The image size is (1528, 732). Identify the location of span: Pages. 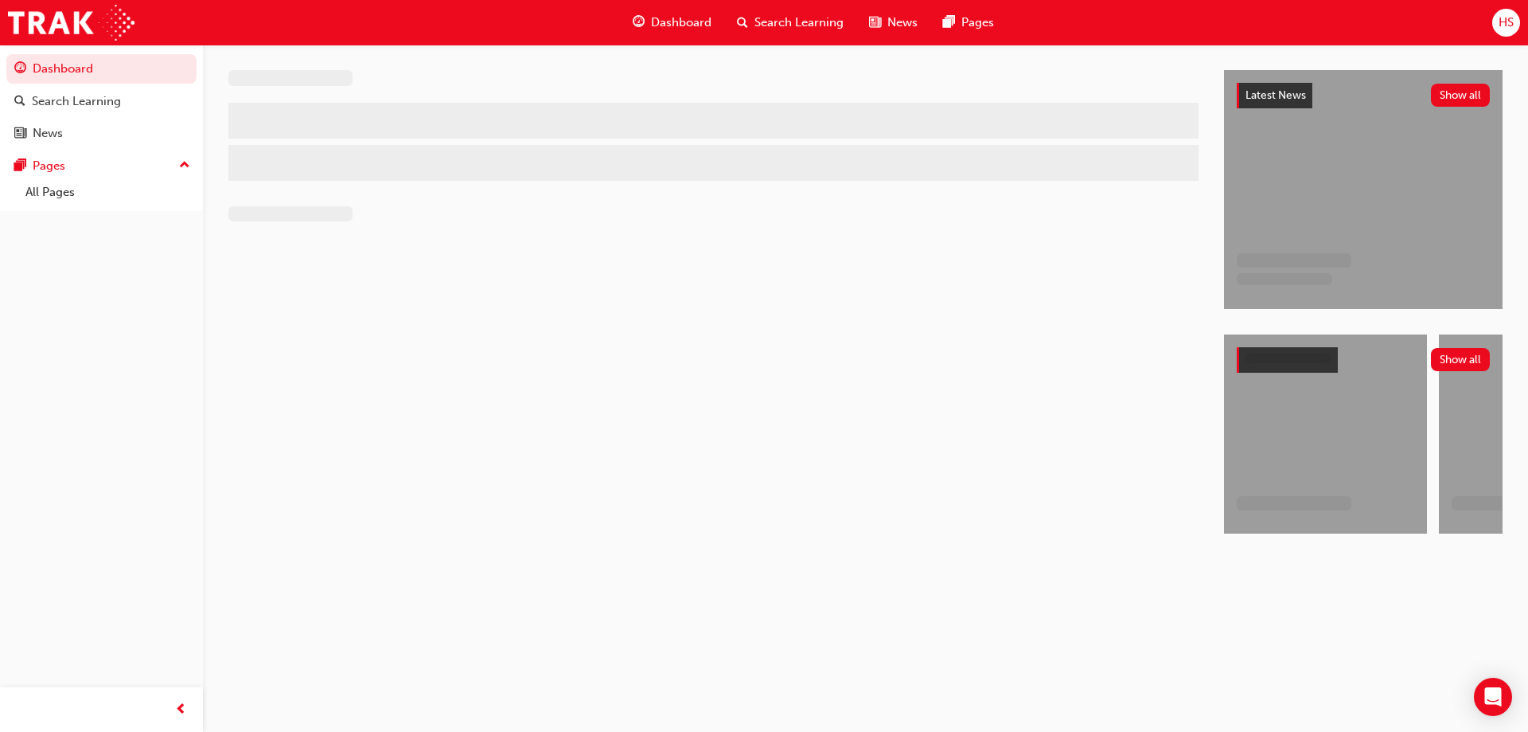
(977, 22).